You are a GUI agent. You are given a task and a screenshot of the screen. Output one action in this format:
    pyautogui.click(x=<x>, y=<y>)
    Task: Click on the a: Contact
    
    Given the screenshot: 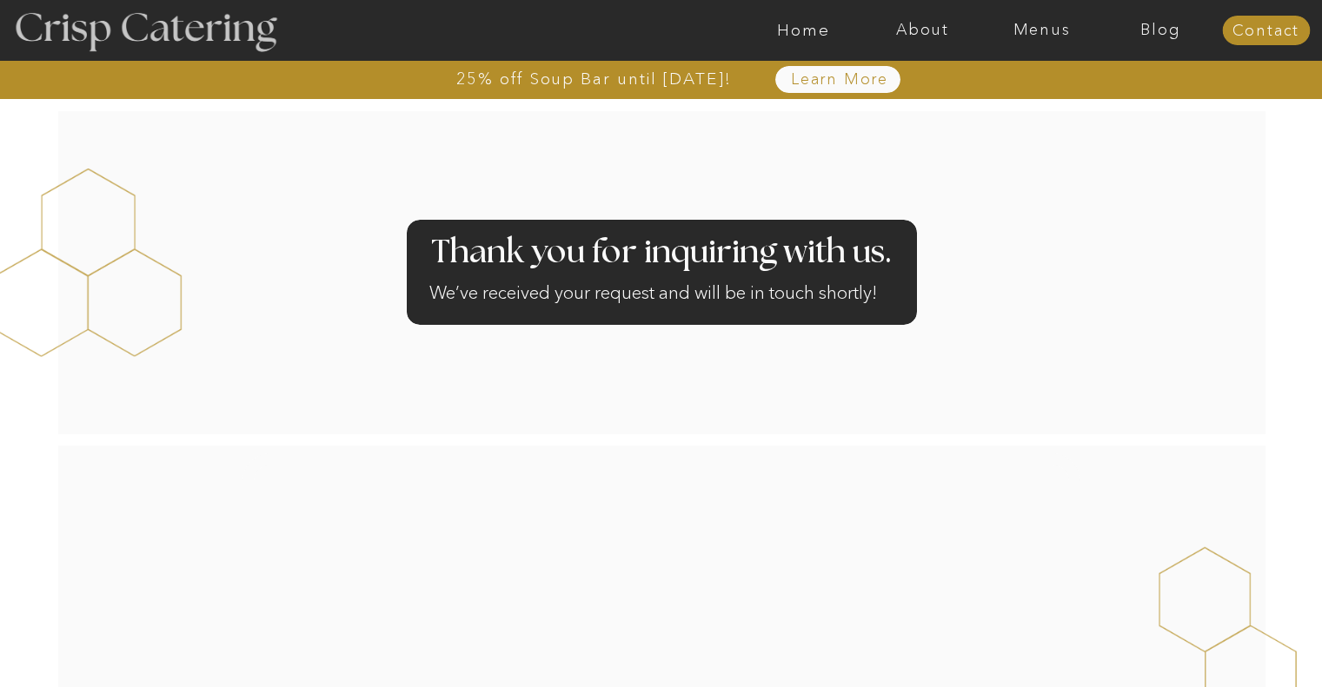 What is the action you would take?
    pyautogui.click(x=1265, y=31)
    